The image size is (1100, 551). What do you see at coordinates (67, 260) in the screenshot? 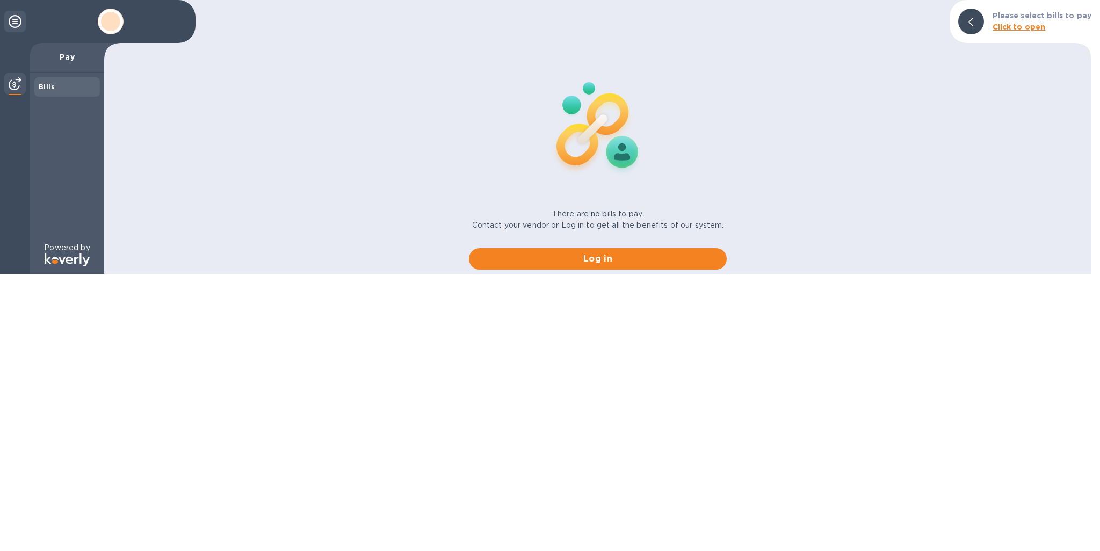
I see `img: Logo` at bounding box center [67, 260].